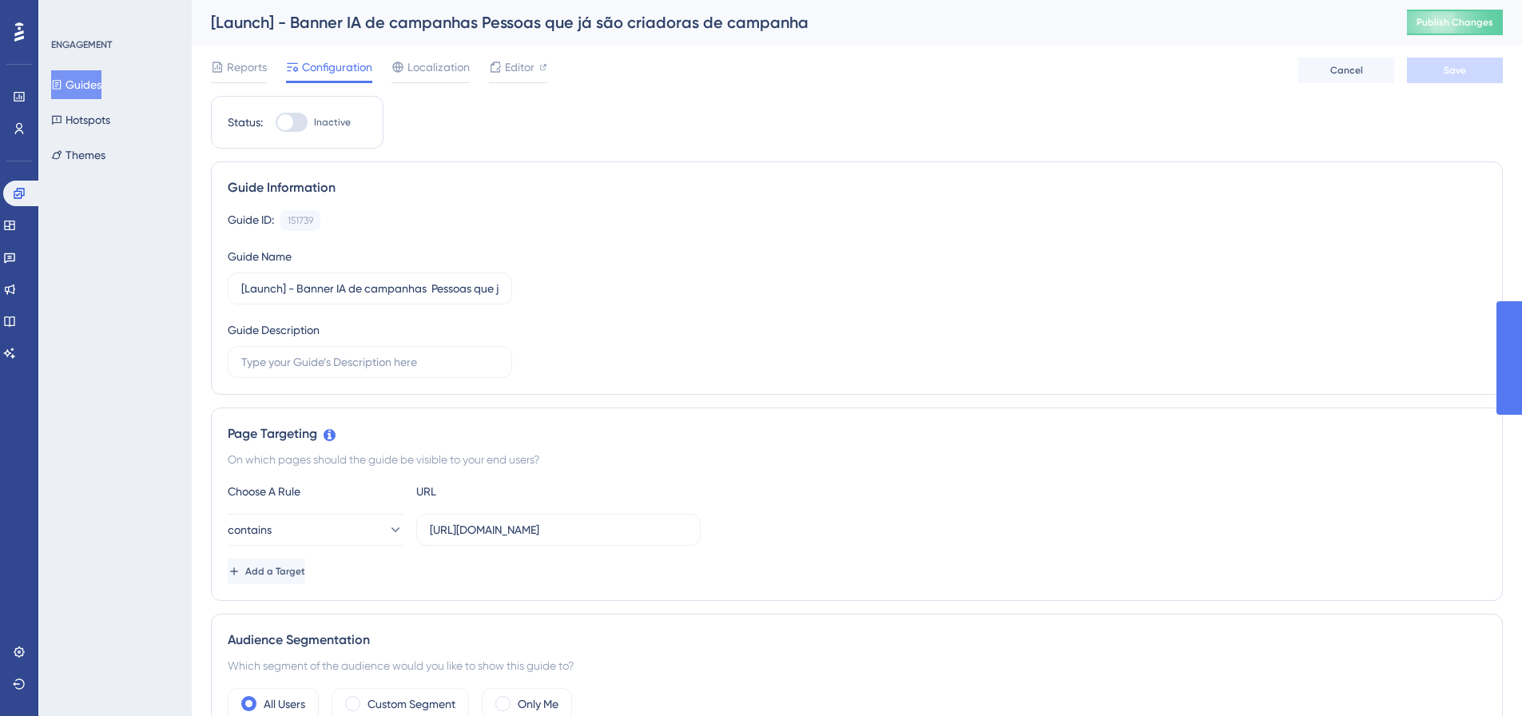 The height and width of the screenshot is (716, 1522). What do you see at coordinates (857, 434) in the screenshot?
I see `div: Page Targeting` at bounding box center [857, 434].